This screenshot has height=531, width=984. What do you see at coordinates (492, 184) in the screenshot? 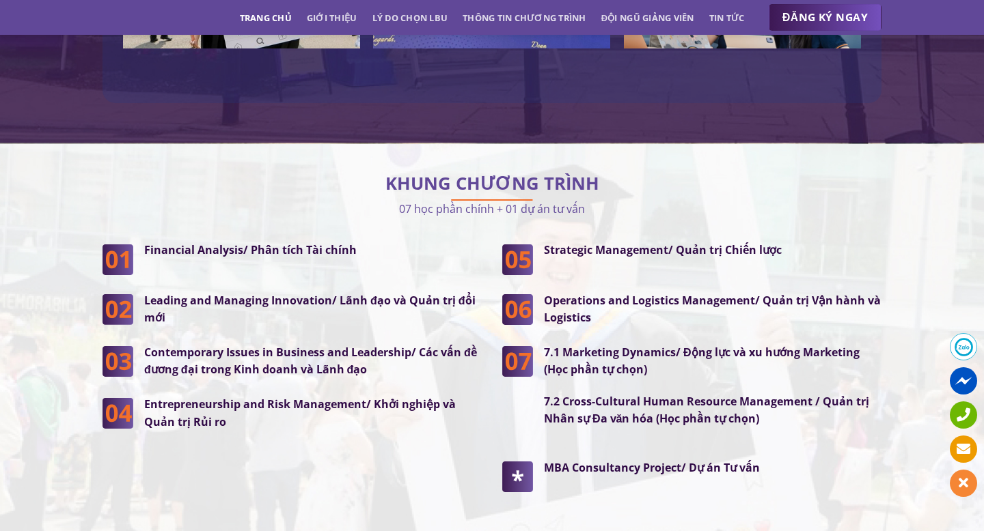
I see `h2: KHUNG CHƯƠNG TRÌNH` at bounding box center [492, 184].